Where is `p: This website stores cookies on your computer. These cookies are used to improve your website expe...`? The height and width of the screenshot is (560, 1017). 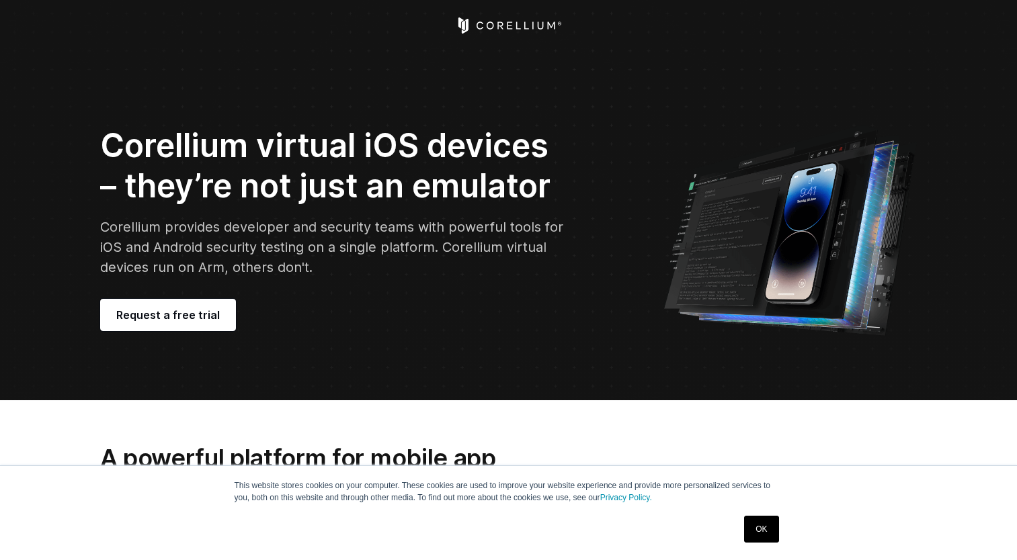
p: This website stores cookies on your computer. These cookies are used to improve your website expe... is located at coordinates (509, 492).